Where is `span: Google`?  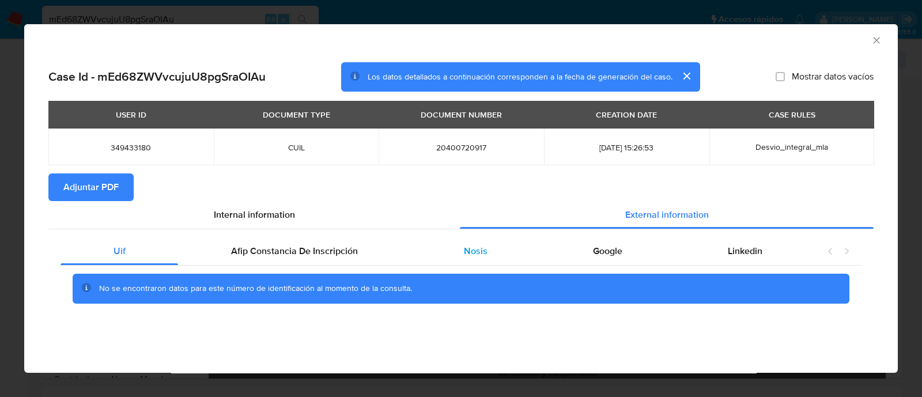 span: Google is located at coordinates (607, 251).